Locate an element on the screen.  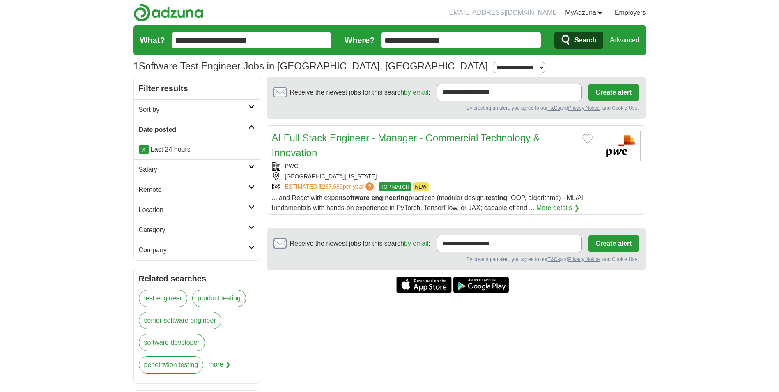
a: Remote is located at coordinates (197, 189).